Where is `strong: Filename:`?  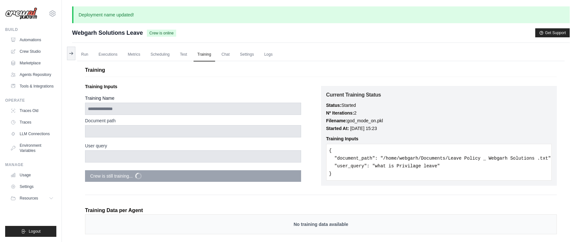 strong: Filename: is located at coordinates (336, 121).